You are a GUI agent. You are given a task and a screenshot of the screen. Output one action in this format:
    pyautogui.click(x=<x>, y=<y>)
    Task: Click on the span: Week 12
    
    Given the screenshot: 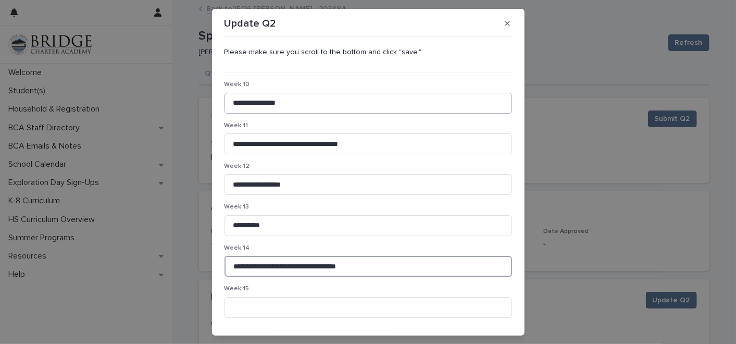 What is the action you would take?
    pyautogui.click(x=237, y=166)
    